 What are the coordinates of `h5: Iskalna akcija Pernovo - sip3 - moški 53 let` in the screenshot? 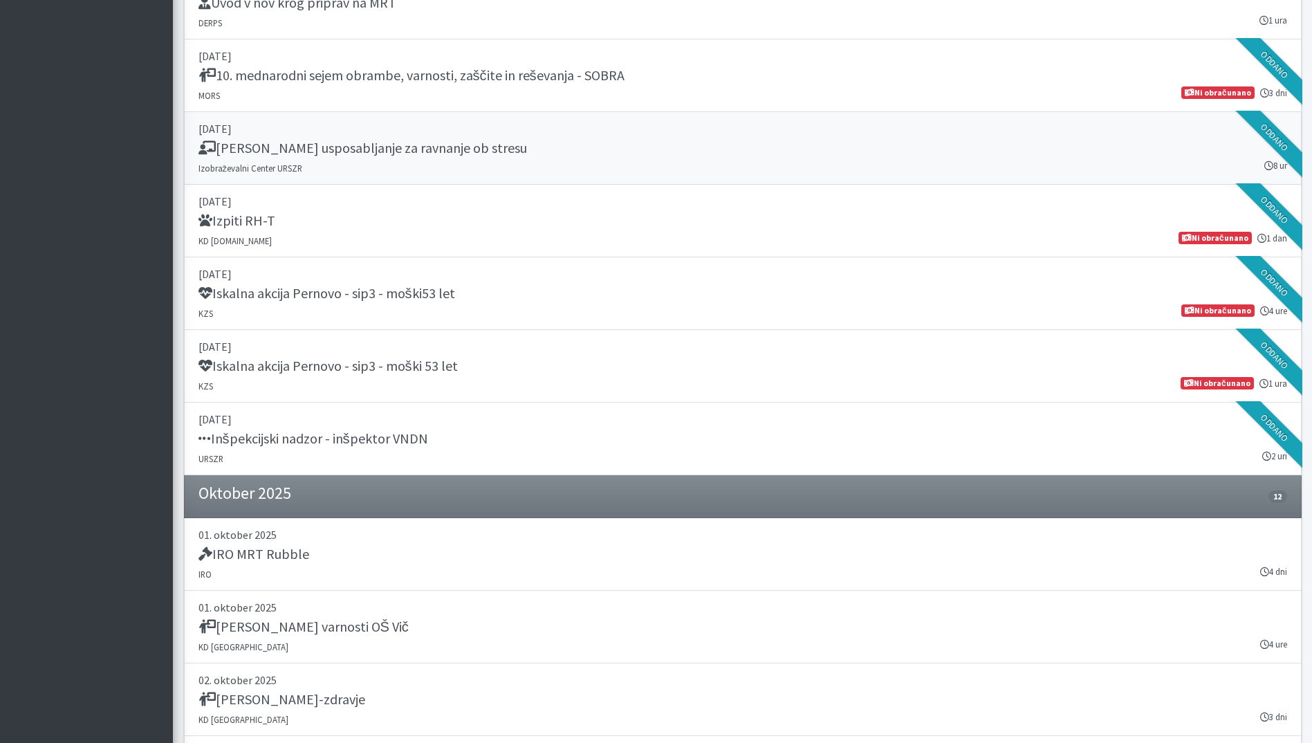 It's located at (328, 366).